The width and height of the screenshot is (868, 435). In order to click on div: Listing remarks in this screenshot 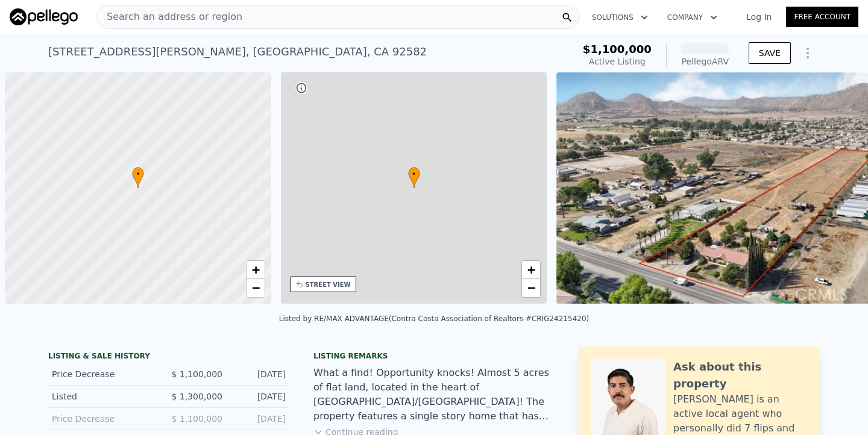, I will do `click(434, 356)`.